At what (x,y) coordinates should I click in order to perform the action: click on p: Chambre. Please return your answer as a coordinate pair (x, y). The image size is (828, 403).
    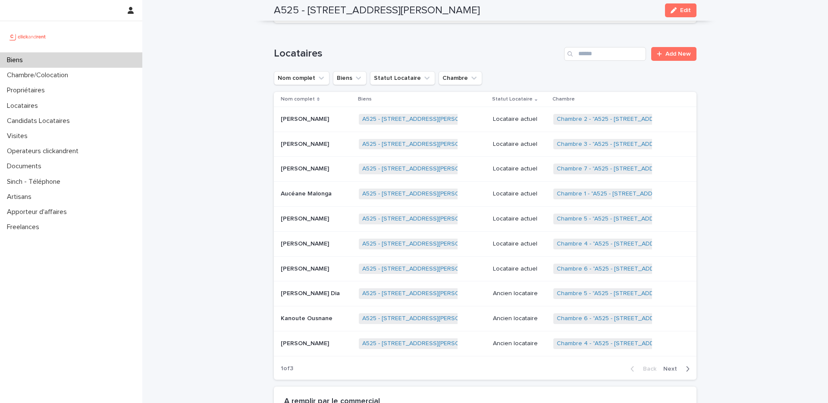
    Looking at the image, I should click on (564, 99).